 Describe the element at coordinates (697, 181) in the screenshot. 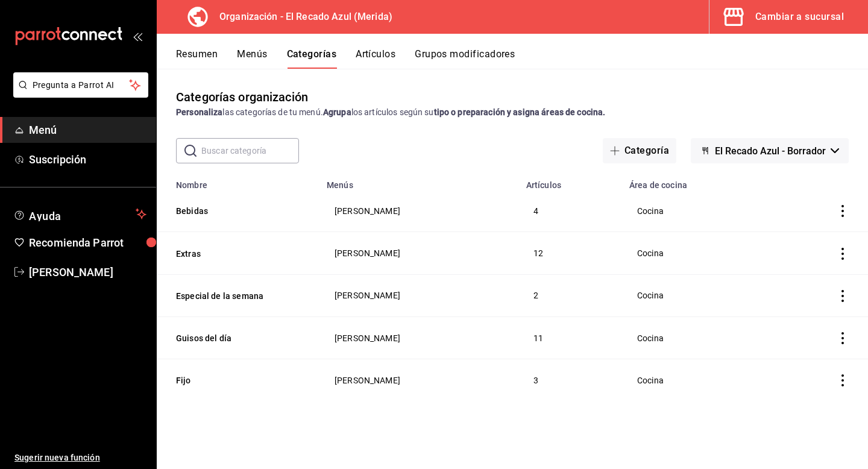

I see `th: Área de cocina` at that location.